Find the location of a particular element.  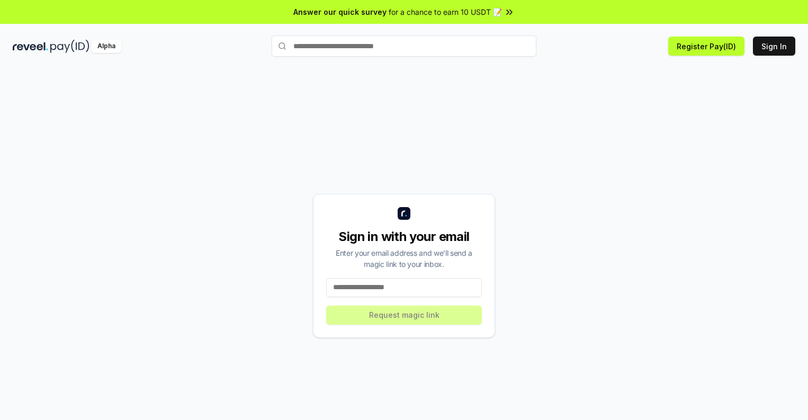

span: Answer our quick survey is located at coordinates (340, 12).